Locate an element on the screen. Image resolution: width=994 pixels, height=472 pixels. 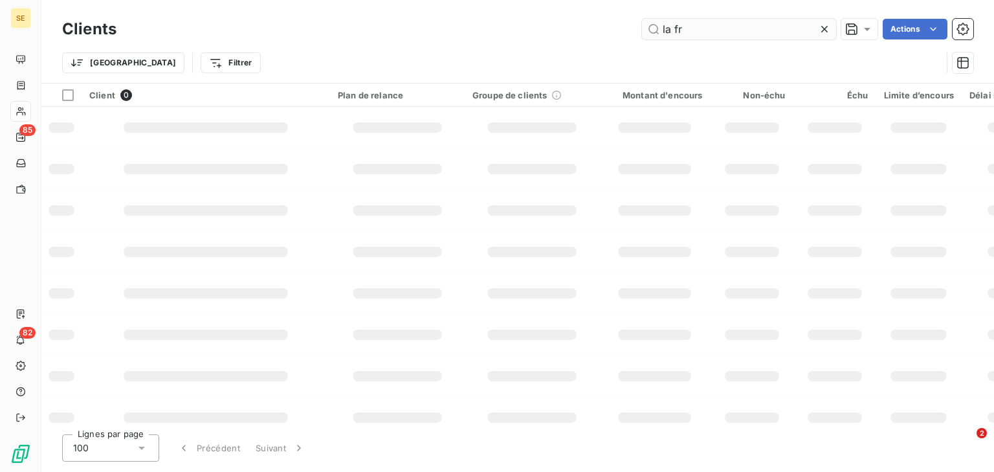
input: Rechercher is located at coordinates (739, 29).